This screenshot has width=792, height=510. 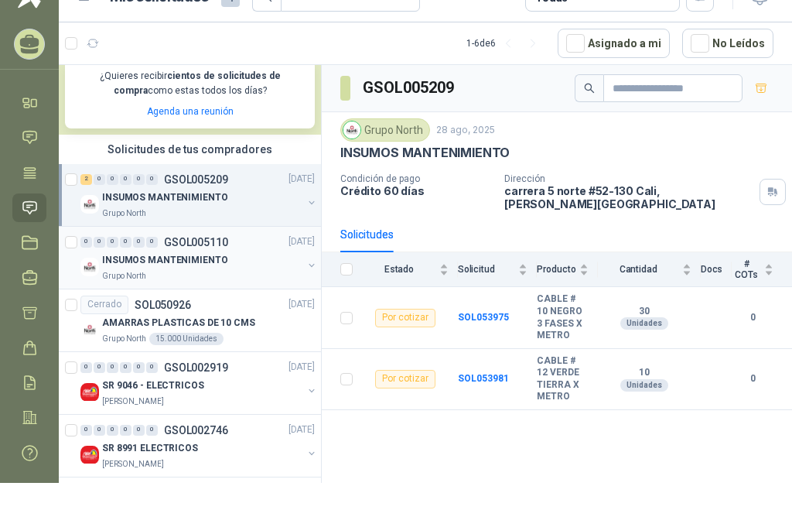 What do you see at coordinates (179, 323) in the screenshot?
I see `p: AMARRAS PLASTICAS DE 10 CMS` at bounding box center [179, 323].